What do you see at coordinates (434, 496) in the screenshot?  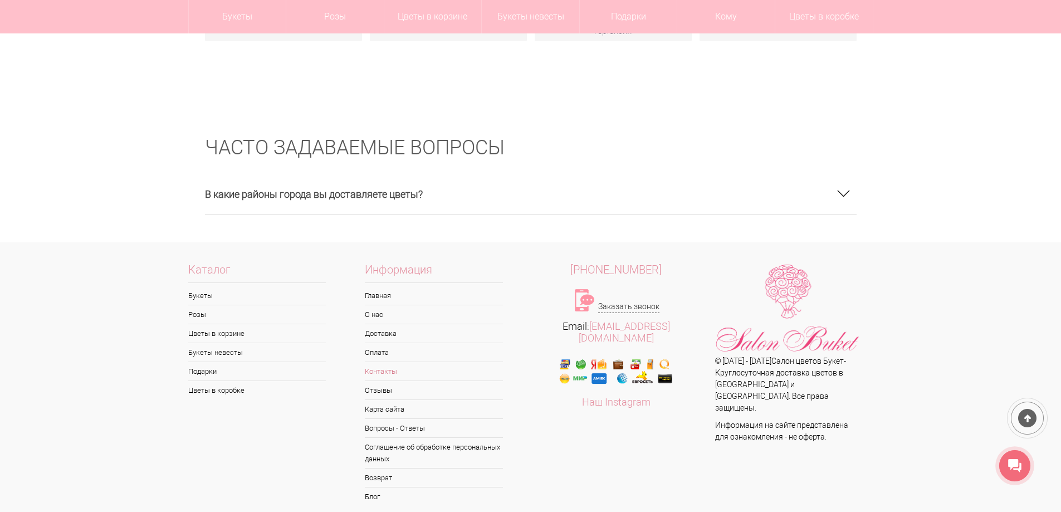 I see `a: Блог` at bounding box center [434, 496].